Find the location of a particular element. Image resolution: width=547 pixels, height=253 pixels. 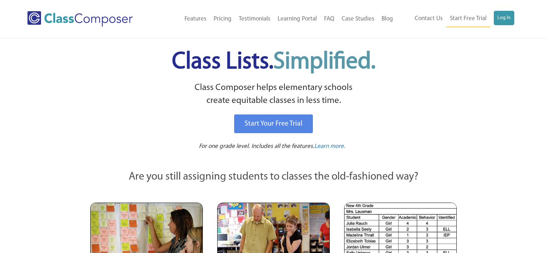

a: Start Your Free Trial is located at coordinates (273, 124).